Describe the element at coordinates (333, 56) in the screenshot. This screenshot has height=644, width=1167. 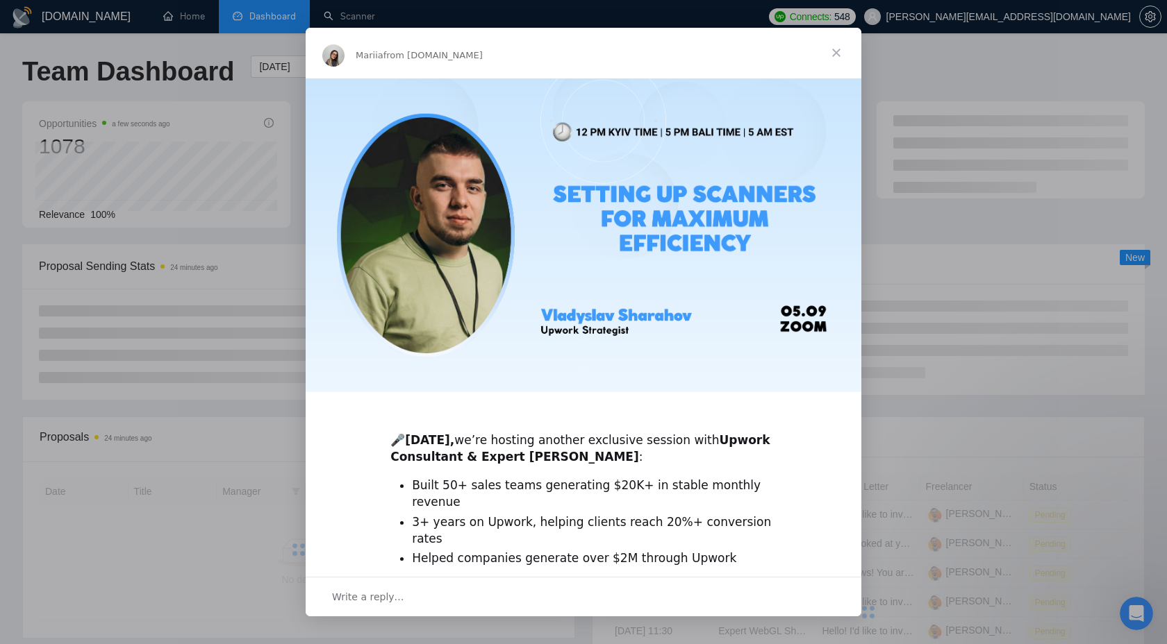
I see `img: Profile image for Mariia` at that location.